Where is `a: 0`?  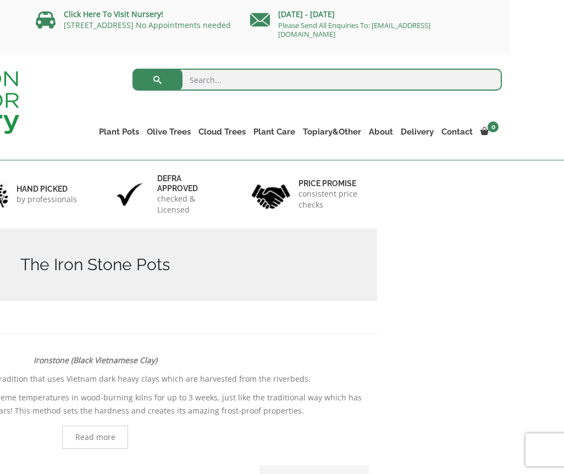 a: 0 is located at coordinates (489, 132).